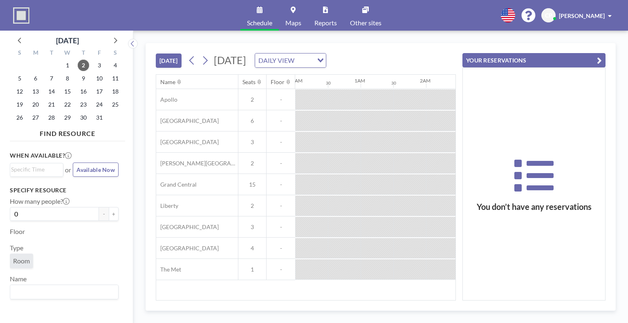 The image size is (628, 323). Describe the element at coordinates (252, 185) in the screenshot. I see `span: 15` at that location.